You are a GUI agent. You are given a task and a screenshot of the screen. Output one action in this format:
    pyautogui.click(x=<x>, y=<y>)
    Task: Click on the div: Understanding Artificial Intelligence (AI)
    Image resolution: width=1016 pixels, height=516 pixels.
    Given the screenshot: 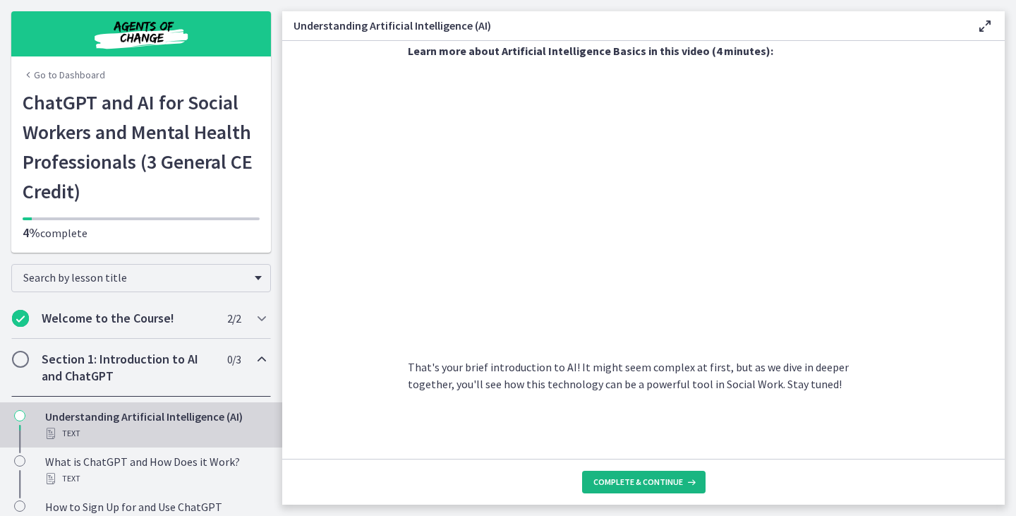 What is the action you would take?
    pyautogui.click(x=155, y=425)
    